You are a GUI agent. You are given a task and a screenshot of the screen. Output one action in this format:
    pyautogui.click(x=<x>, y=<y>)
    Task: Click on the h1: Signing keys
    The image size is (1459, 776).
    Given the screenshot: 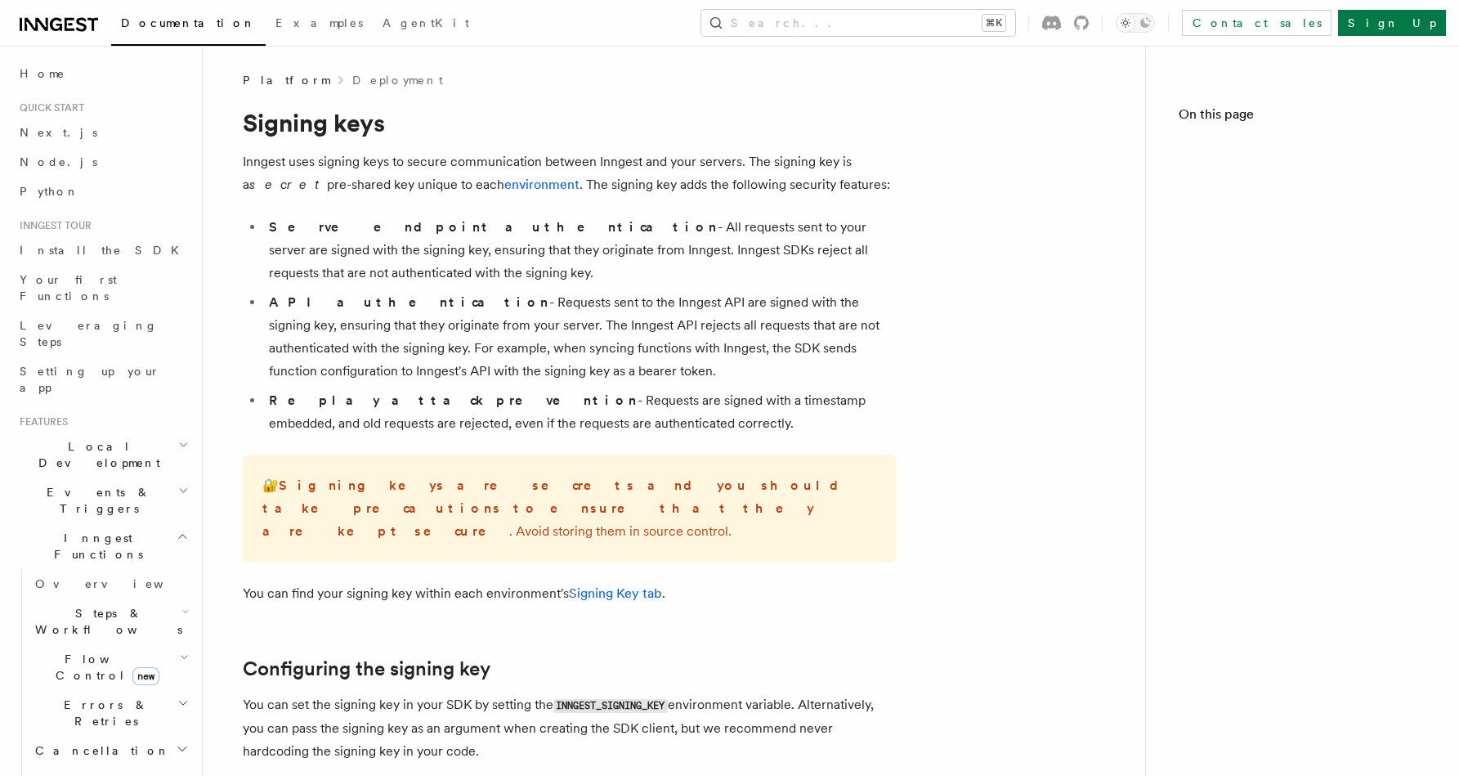 What is the action you would take?
    pyautogui.click(x=570, y=123)
    